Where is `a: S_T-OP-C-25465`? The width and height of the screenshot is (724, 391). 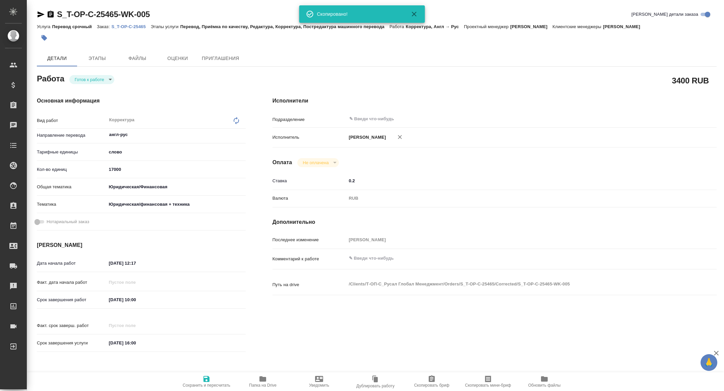
a: S_T-OP-C-25465 is located at coordinates (131, 26).